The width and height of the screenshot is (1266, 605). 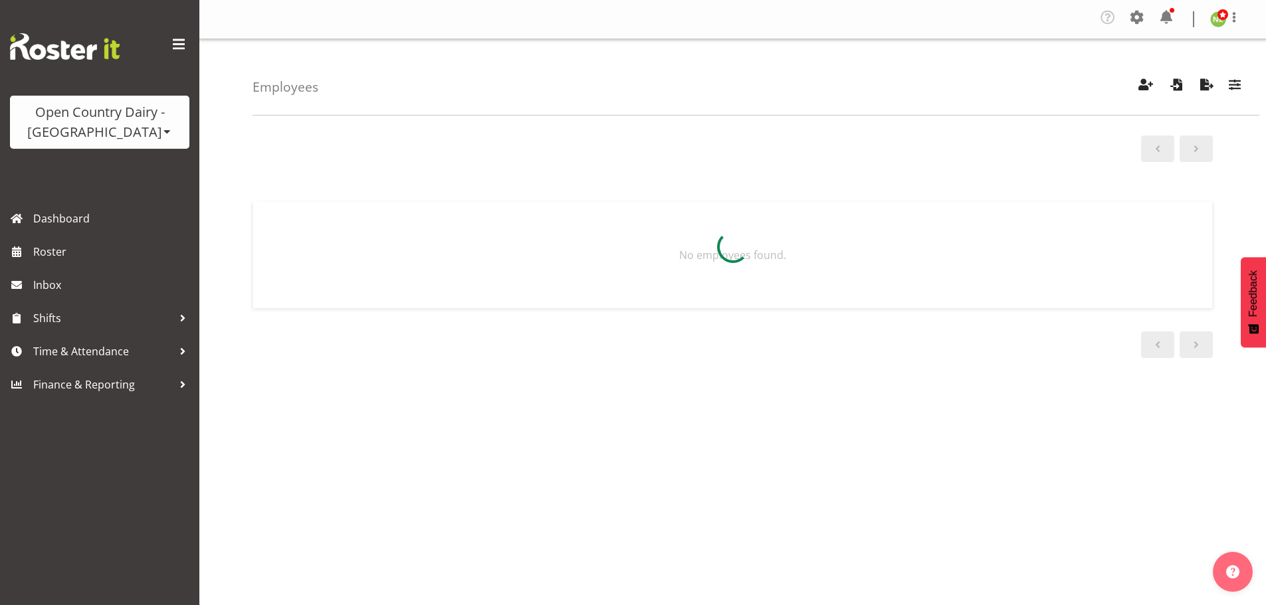 What do you see at coordinates (1157, 149) in the screenshot?
I see `a: Previous page` at bounding box center [1157, 149].